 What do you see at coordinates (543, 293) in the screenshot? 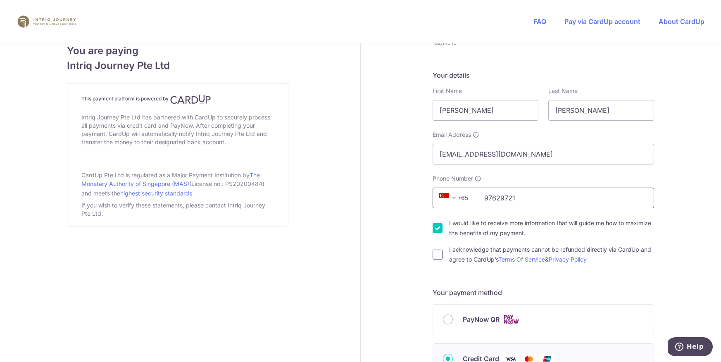
I see `h5: Your payment method` at bounding box center [543, 293].